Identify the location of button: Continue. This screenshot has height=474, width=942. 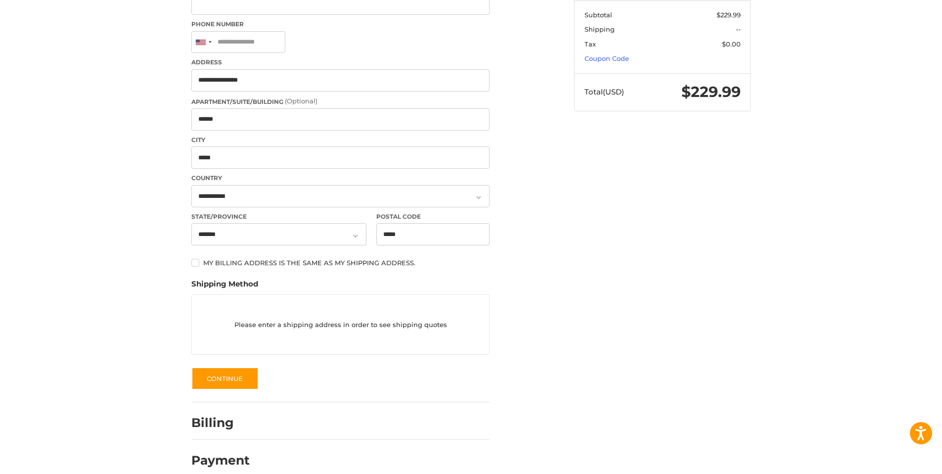
(225, 378).